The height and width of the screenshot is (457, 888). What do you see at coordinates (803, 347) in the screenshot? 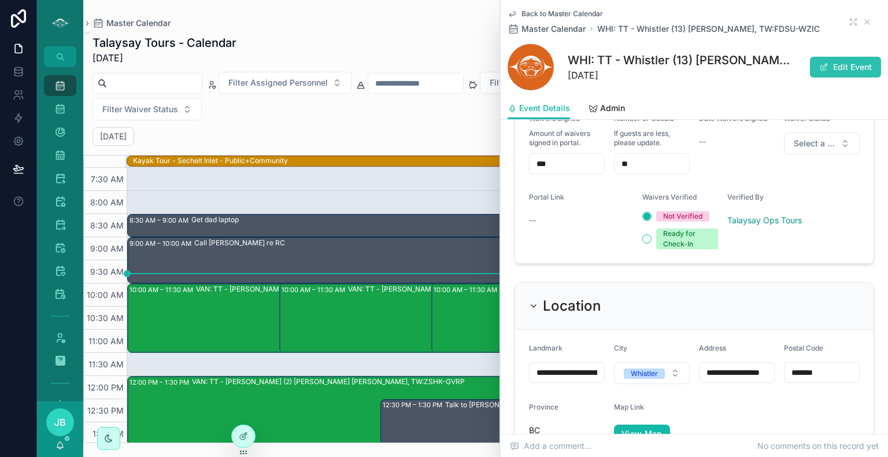
I see `span: Postal Code` at bounding box center [803, 347].